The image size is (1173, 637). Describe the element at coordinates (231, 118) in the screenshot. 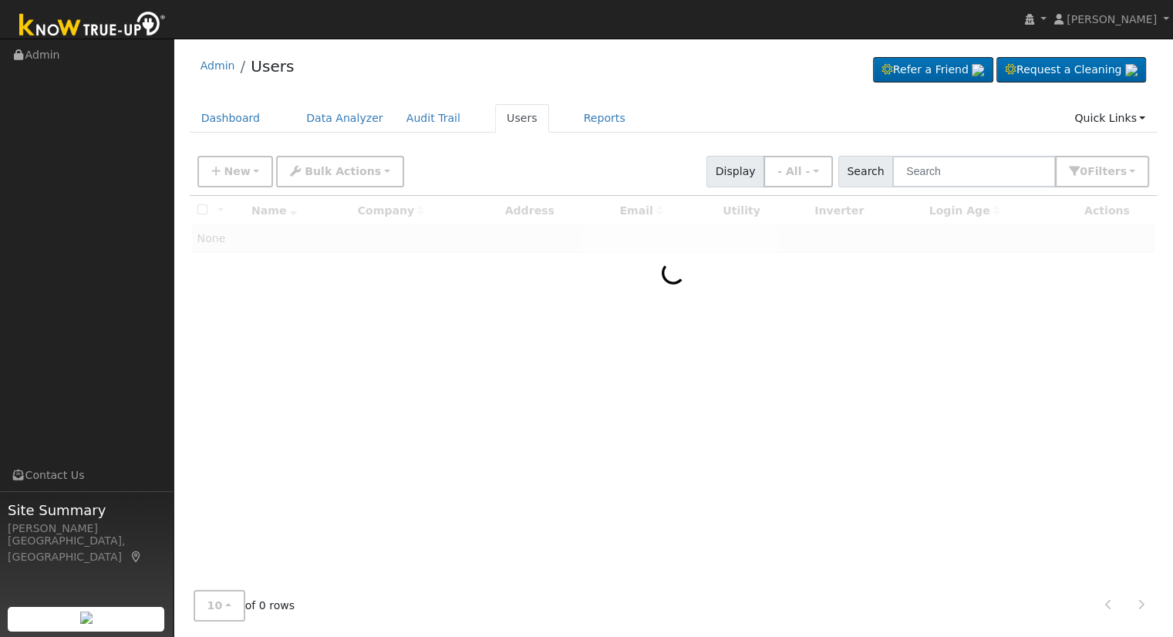

I see `a: Dashboard` at that location.